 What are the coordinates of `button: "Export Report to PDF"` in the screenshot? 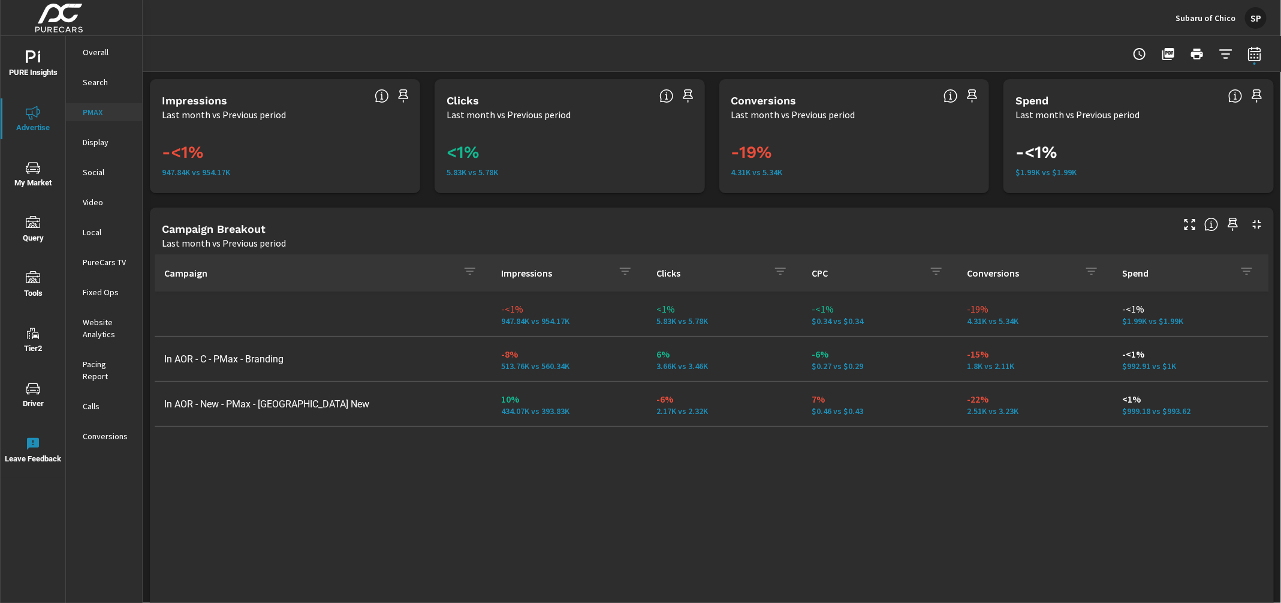 It's located at (1169, 54).